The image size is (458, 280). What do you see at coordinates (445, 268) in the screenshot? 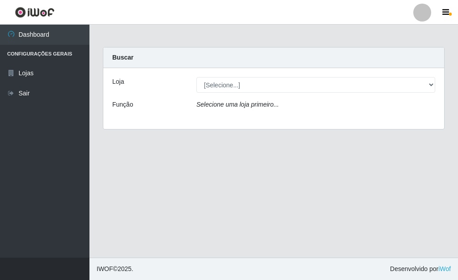
I see `a: iWof` at bounding box center [445, 268].